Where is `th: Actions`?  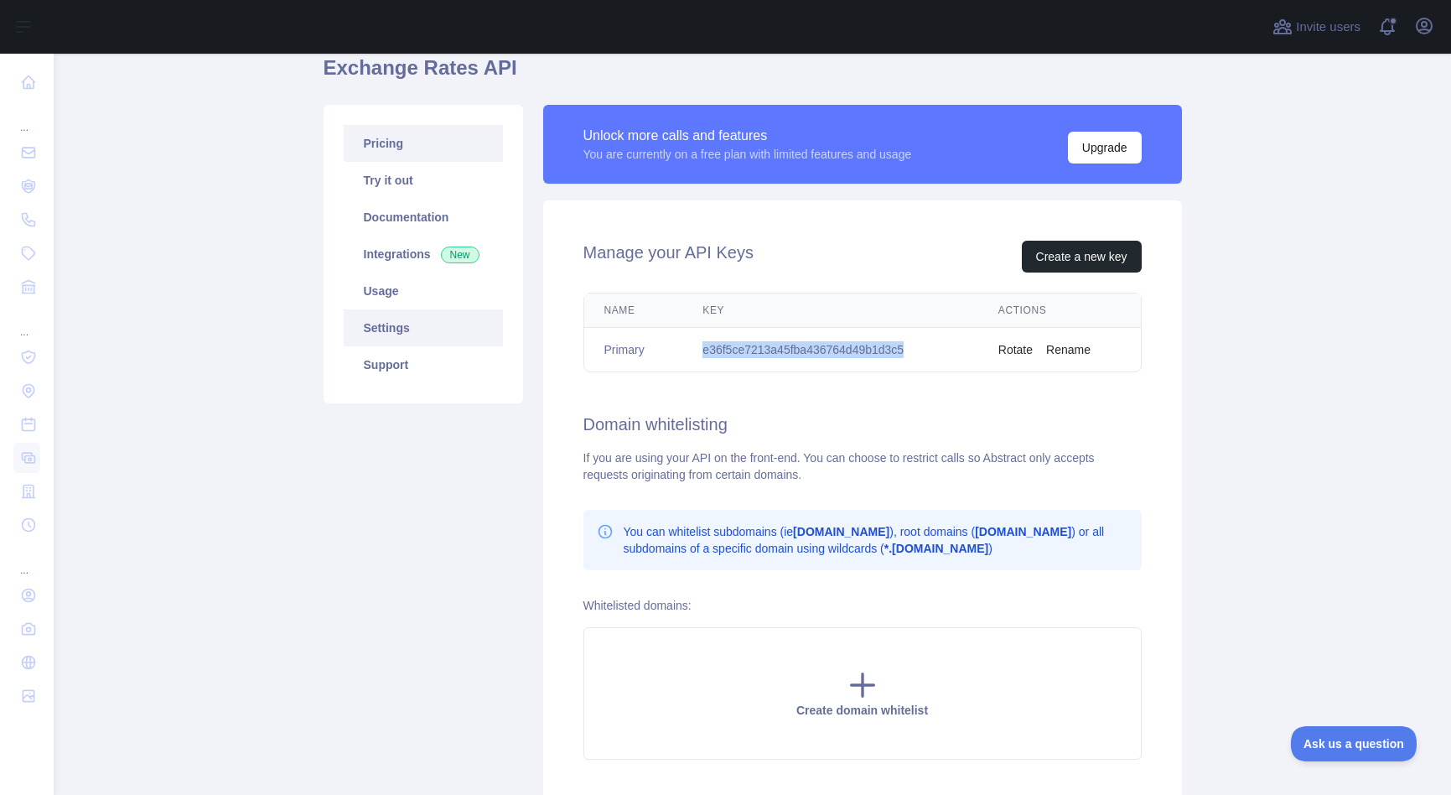
th: Actions is located at coordinates (1060, 310).